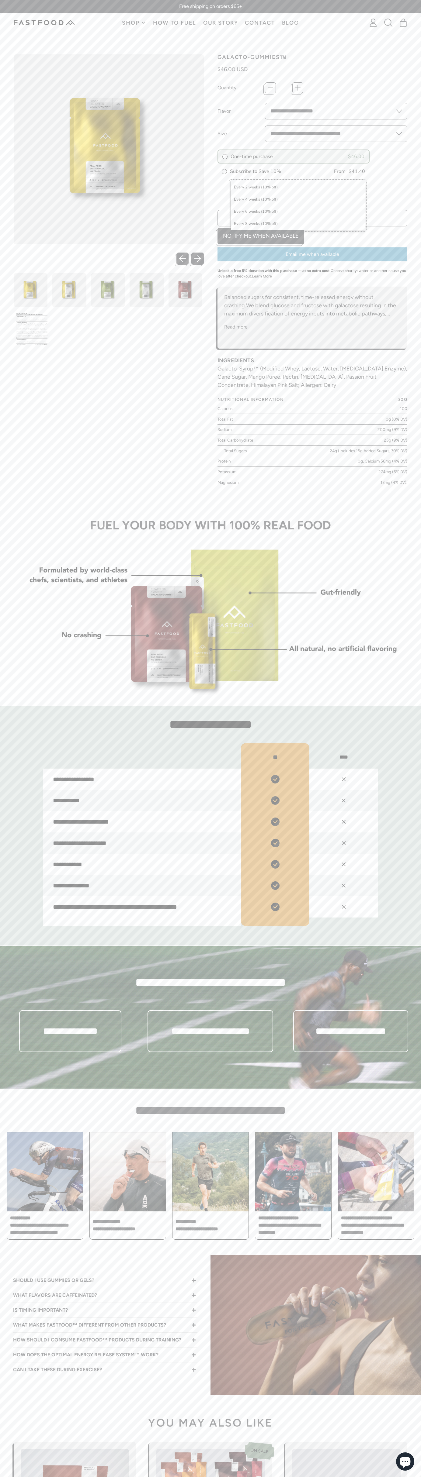  I want to click on span: Total Carbohydrate, so click(235, 440).